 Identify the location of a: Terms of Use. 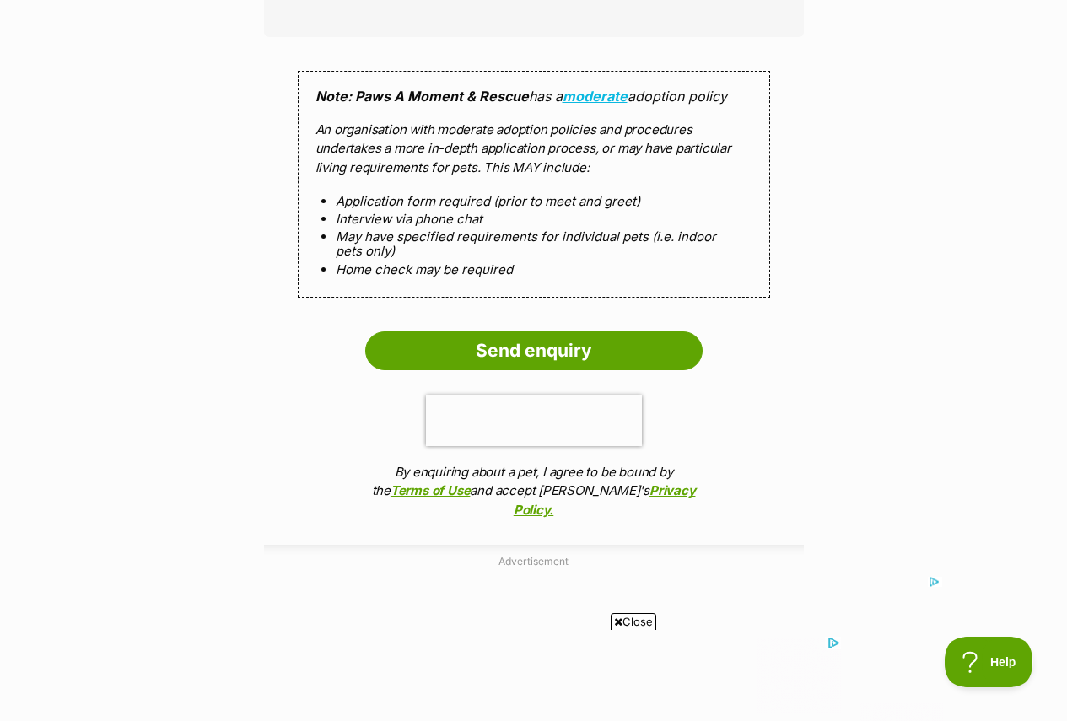
(430, 490).